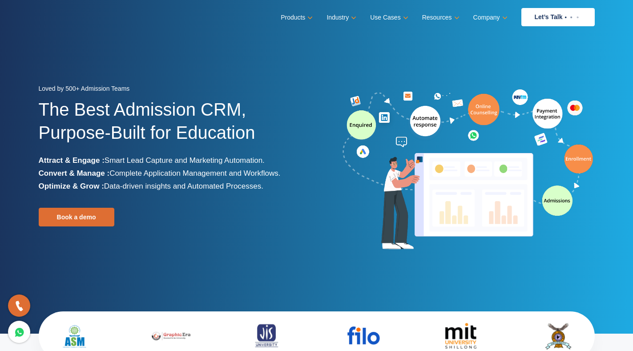  What do you see at coordinates (174, 126) in the screenshot?
I see `h1: The Best Admission CRM, Purpose-Built for Education` at bounding box center [174, 126].